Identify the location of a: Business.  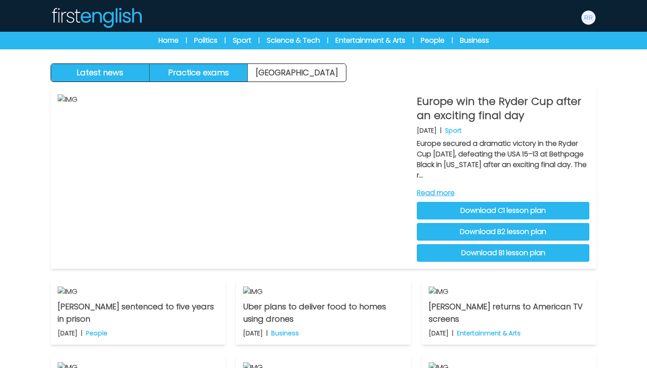
(475, 41).